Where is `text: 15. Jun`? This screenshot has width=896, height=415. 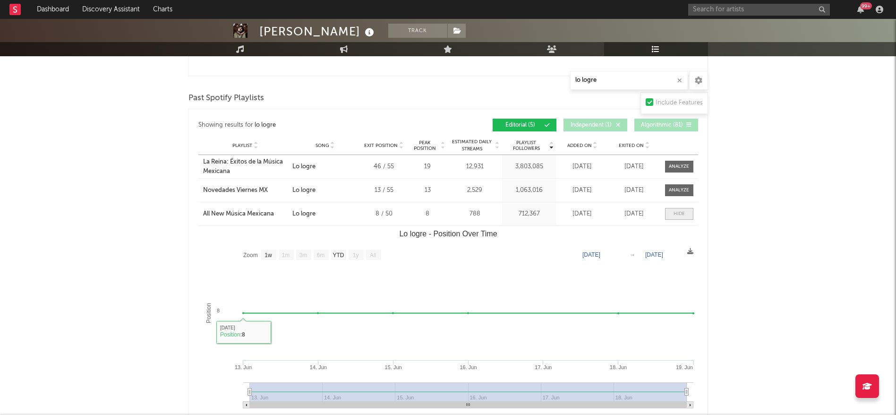 text: 15. Jun is located at coordinates (393, 367).